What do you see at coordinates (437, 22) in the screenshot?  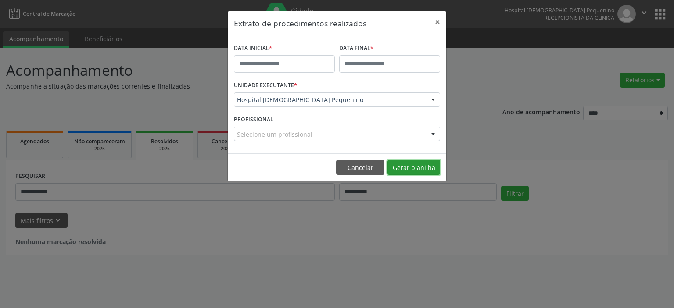 I see `button: Close` at bounding box center [437, 22].